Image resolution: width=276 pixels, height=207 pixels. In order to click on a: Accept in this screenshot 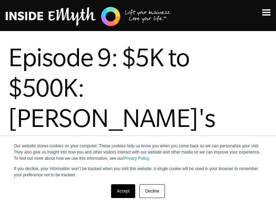, I will do `click(123, 191)`.